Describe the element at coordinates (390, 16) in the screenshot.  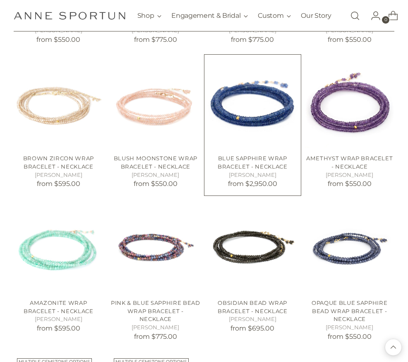
I see `a: Open cart modal` at that location.